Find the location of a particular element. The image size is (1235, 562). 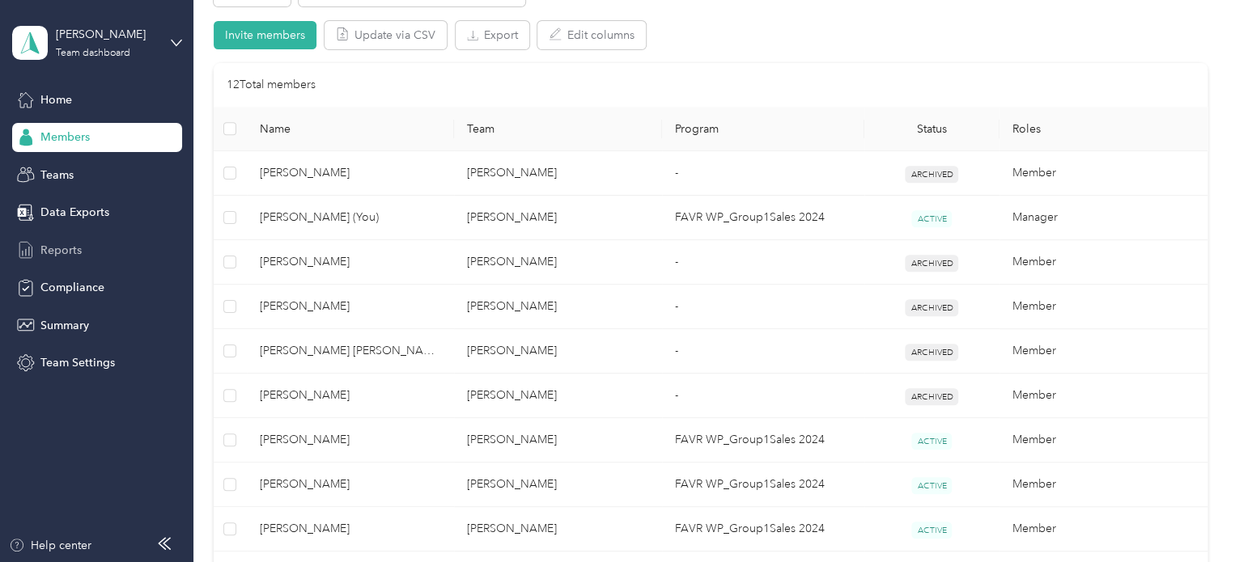

span: Teams is located at coordinates (57, 175).